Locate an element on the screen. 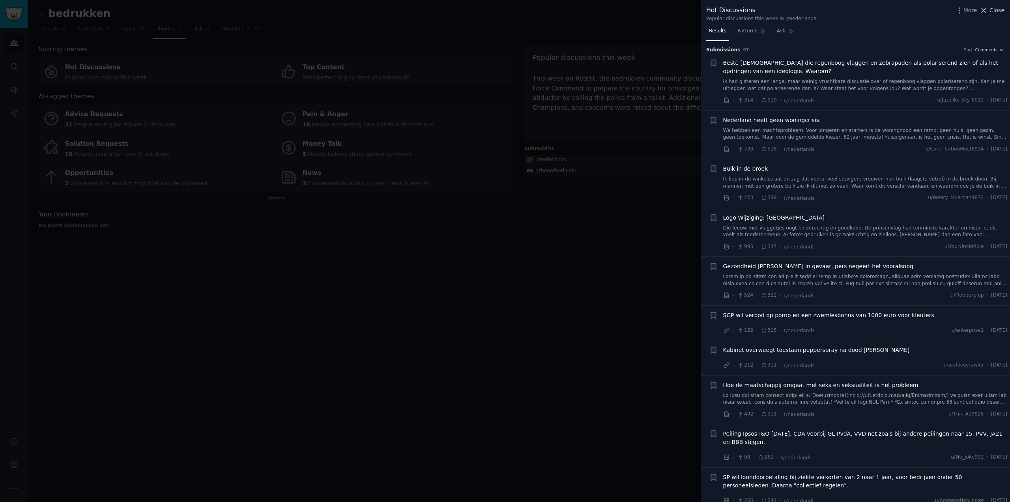 The image size is (1010, 502). span: Ask is located at coordinates (781, 31).